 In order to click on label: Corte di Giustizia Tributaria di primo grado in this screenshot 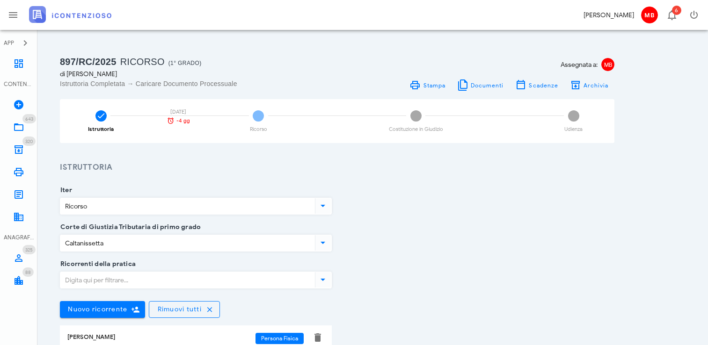, I will do `click(129, 227)`.